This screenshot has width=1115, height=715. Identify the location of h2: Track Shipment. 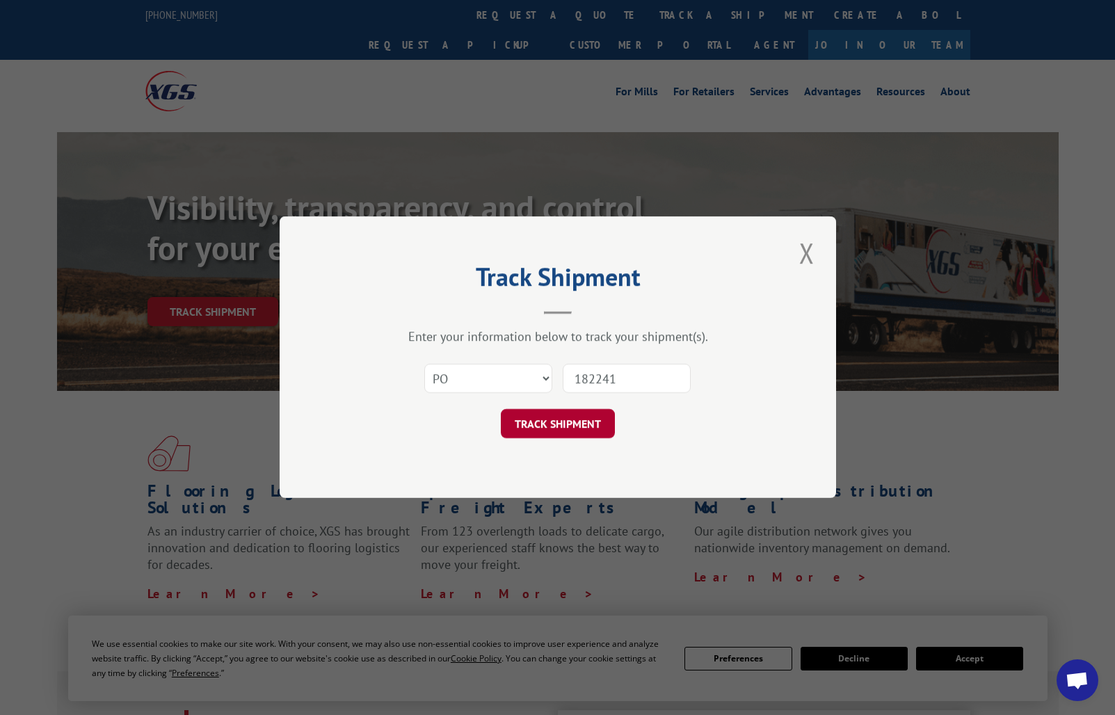
(558, 280).